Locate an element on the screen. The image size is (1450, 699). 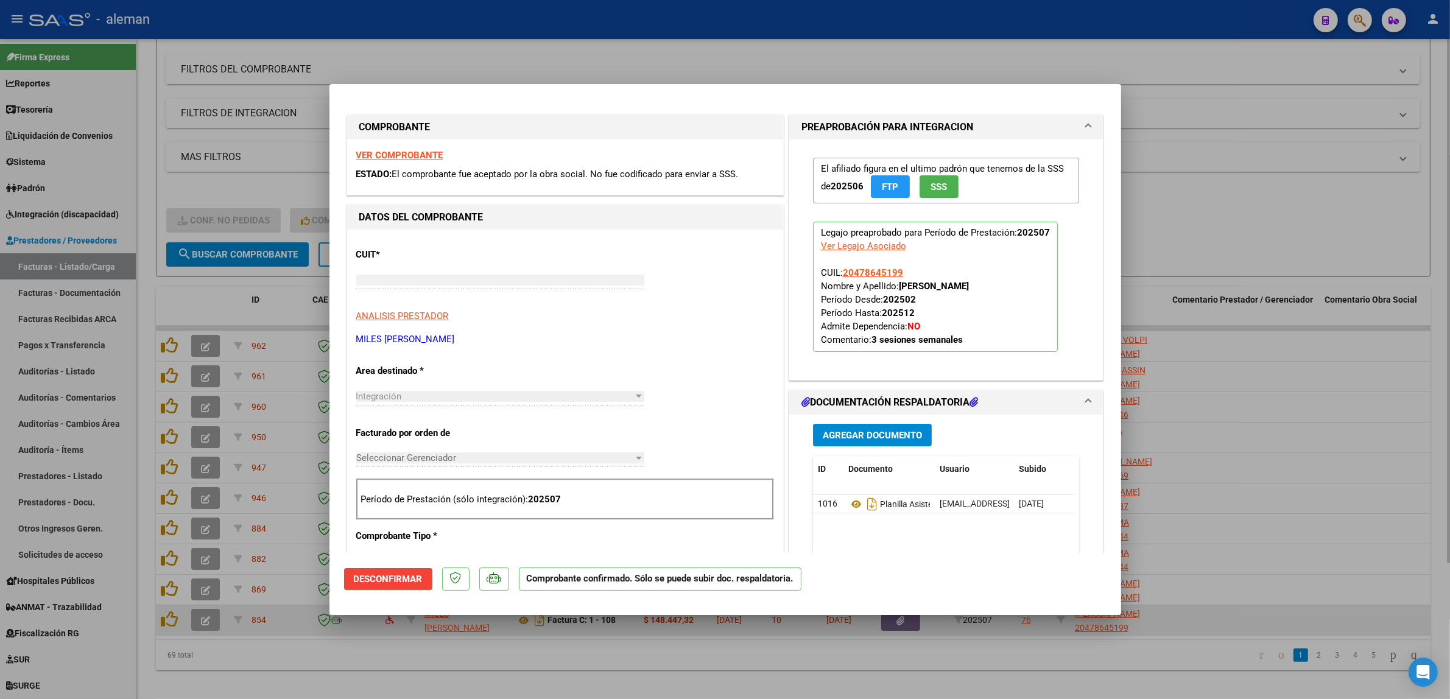
button: Desconfirmar is located at coordinates (388, 579).